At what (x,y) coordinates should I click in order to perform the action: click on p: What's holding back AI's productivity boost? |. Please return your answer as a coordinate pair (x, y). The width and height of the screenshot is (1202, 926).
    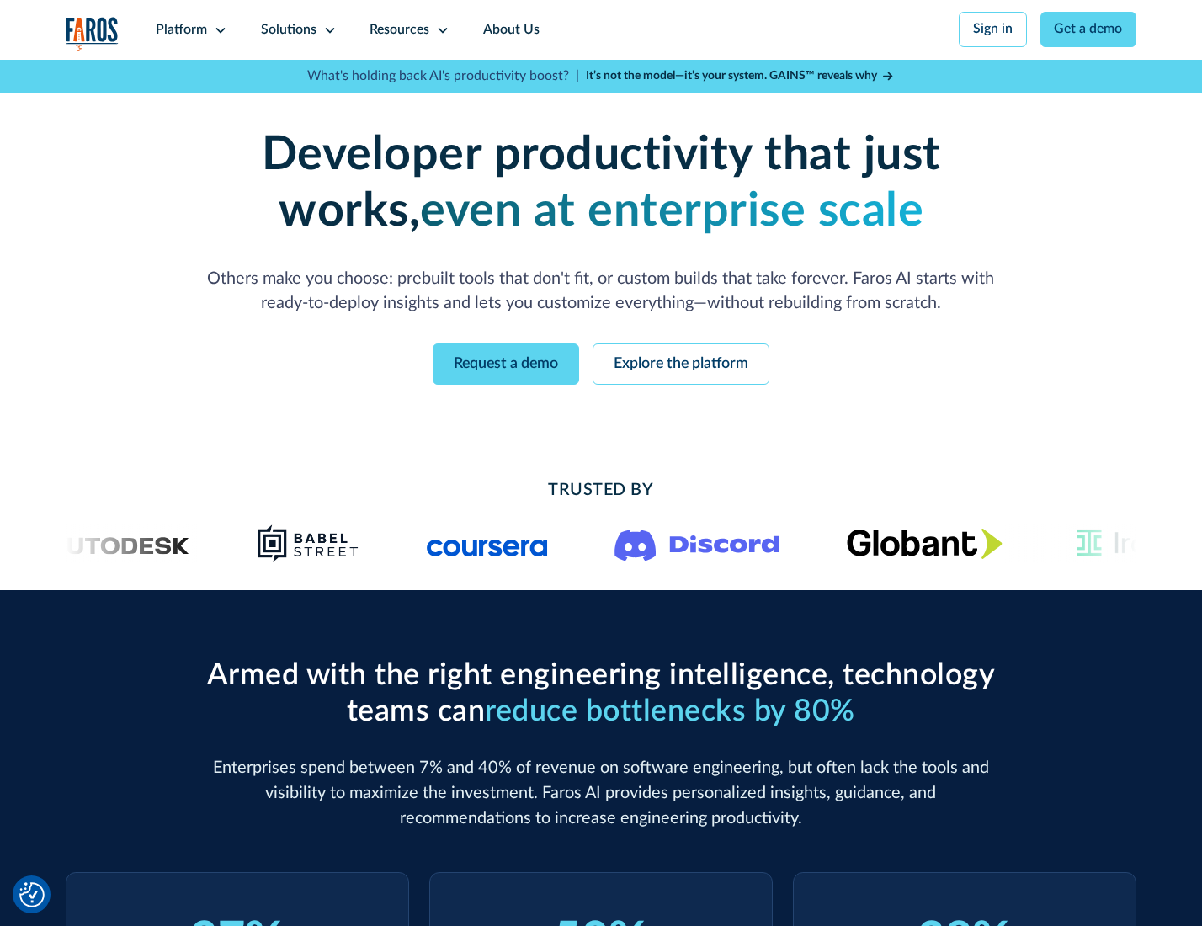
    Looking at the image, I should click on (443, 77).